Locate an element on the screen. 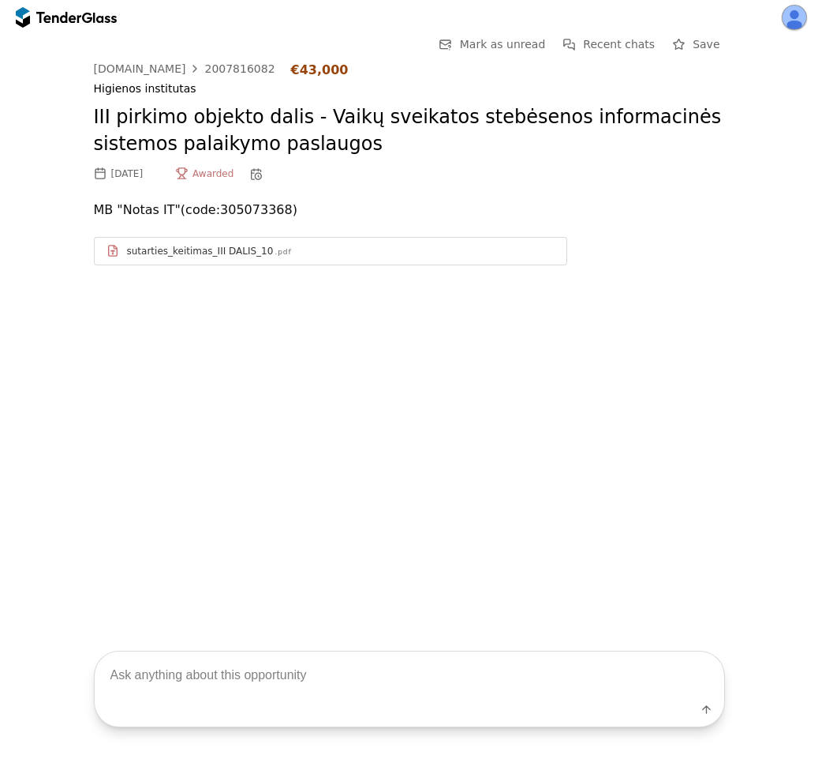  div: sutarties_keitimas_III DALIS_10 is located at coordinates (200, 251).